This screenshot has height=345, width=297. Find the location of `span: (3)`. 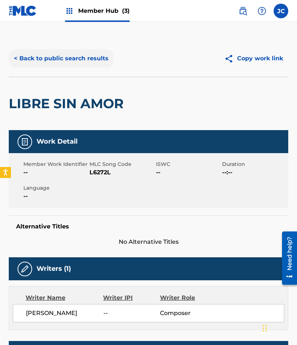

span: (3) is located at coordinates (126, 11).